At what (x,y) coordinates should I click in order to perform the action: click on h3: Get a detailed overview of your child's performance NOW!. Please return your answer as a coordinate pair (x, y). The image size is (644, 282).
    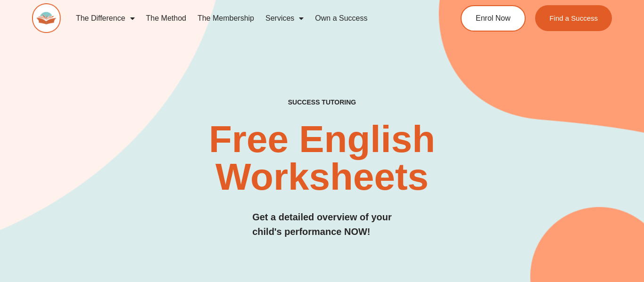
    Looking at the image, I should click on (322, 225).